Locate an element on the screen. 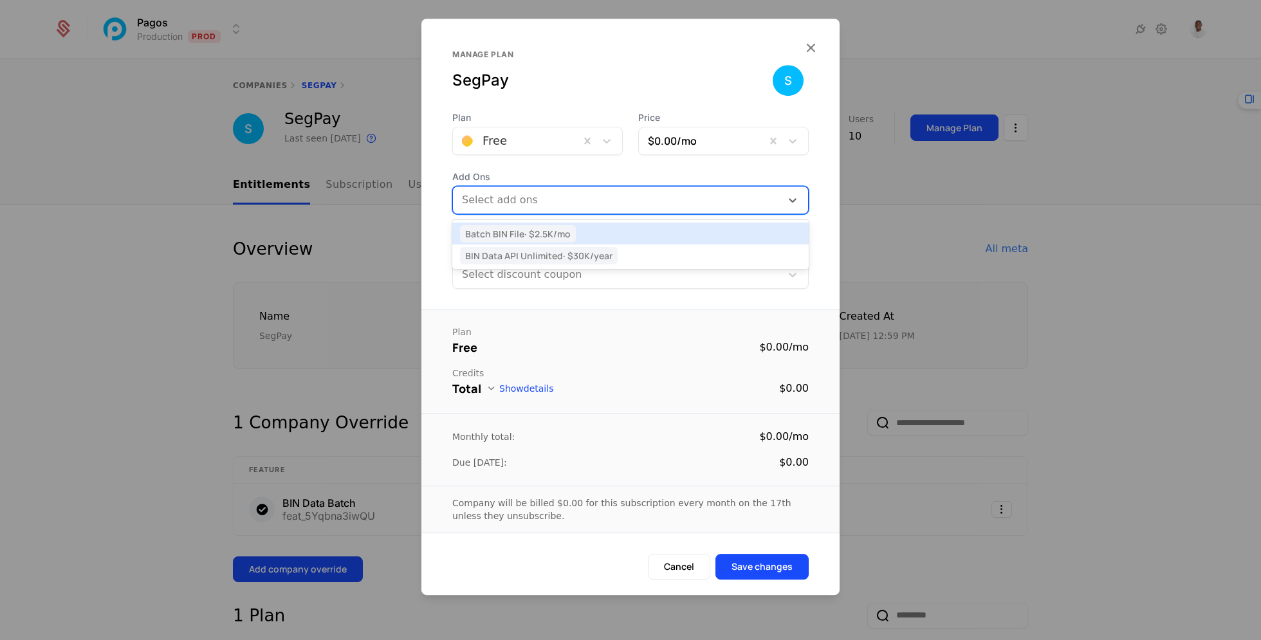 The height and width of the screenshot is (640, 1261). div: SegPay is located at coordinates (613, 80).